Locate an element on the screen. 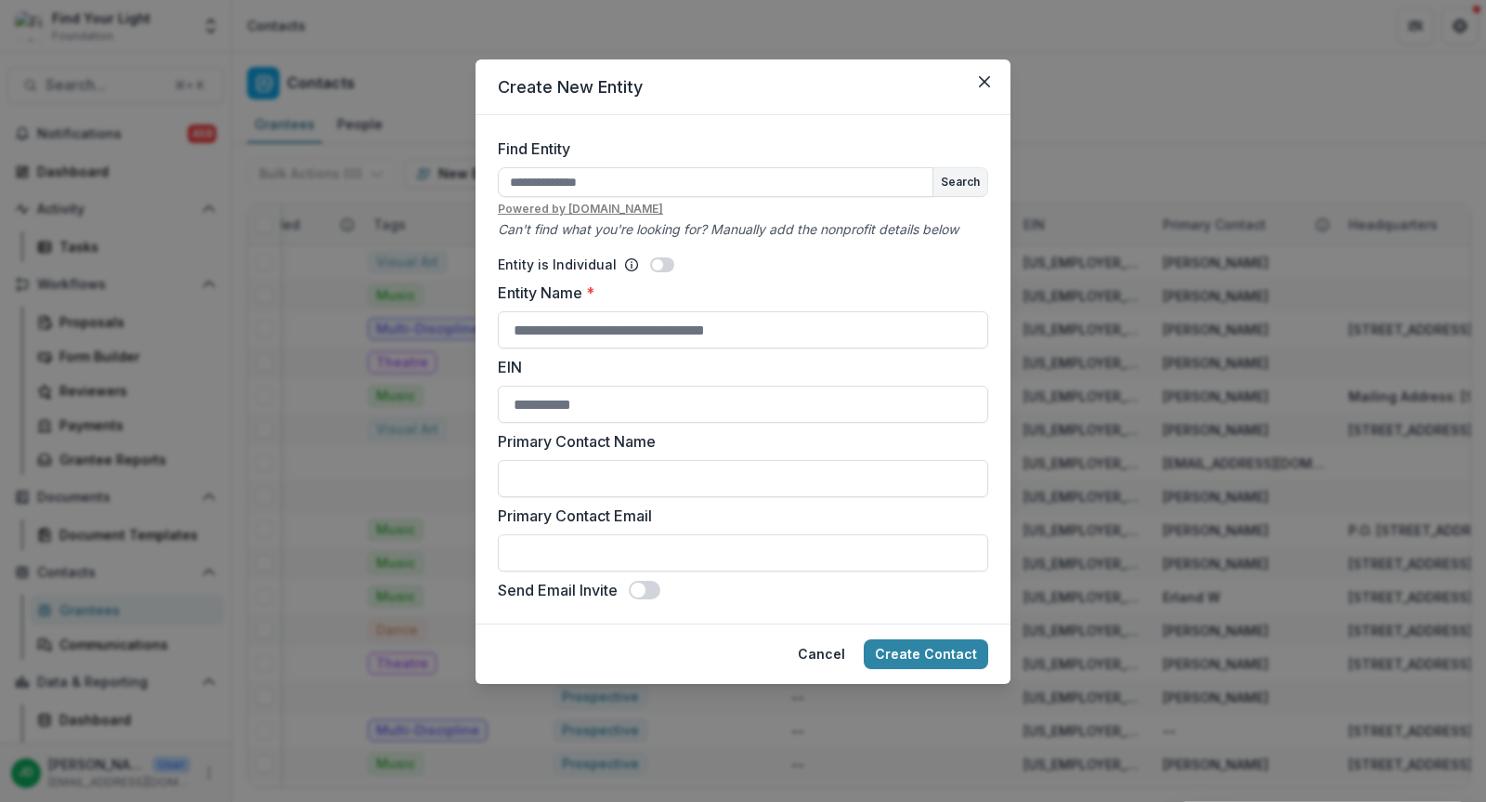 This screenshot has width=1486, height=802. label: Entity Name is located at coordinates (738, 293).